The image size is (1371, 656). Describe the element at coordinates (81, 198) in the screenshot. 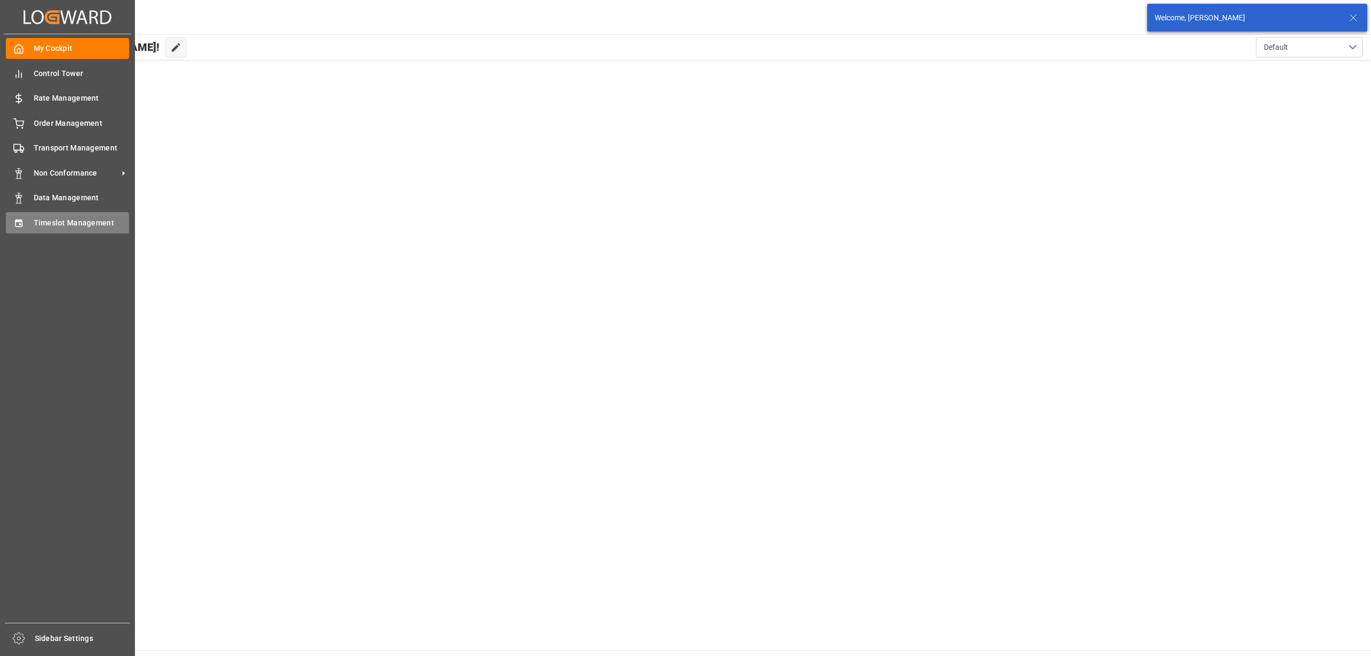

I see `span: Data Management` at that location.